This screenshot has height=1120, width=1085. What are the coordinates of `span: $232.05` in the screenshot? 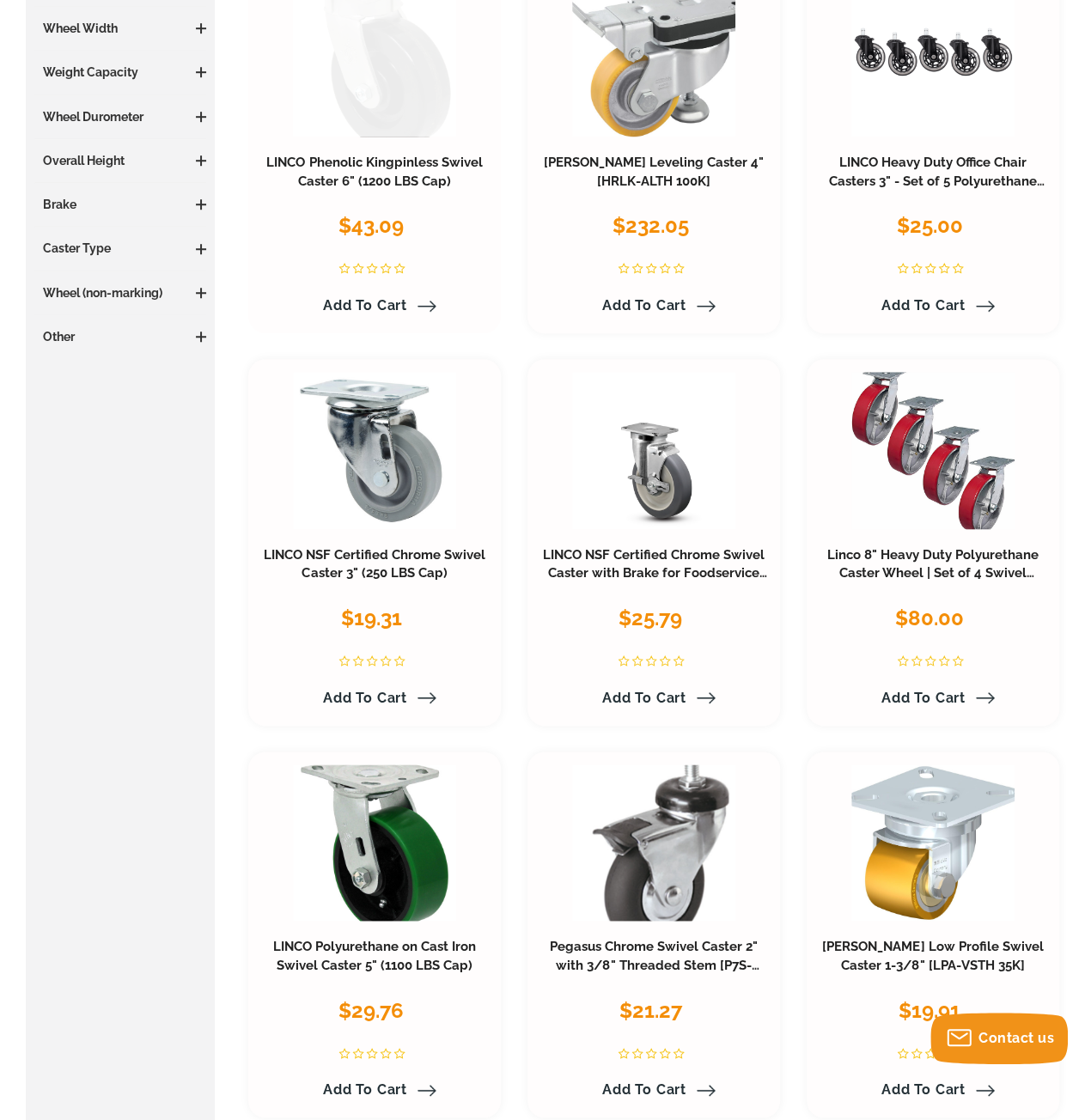 It's located at (650, 225).